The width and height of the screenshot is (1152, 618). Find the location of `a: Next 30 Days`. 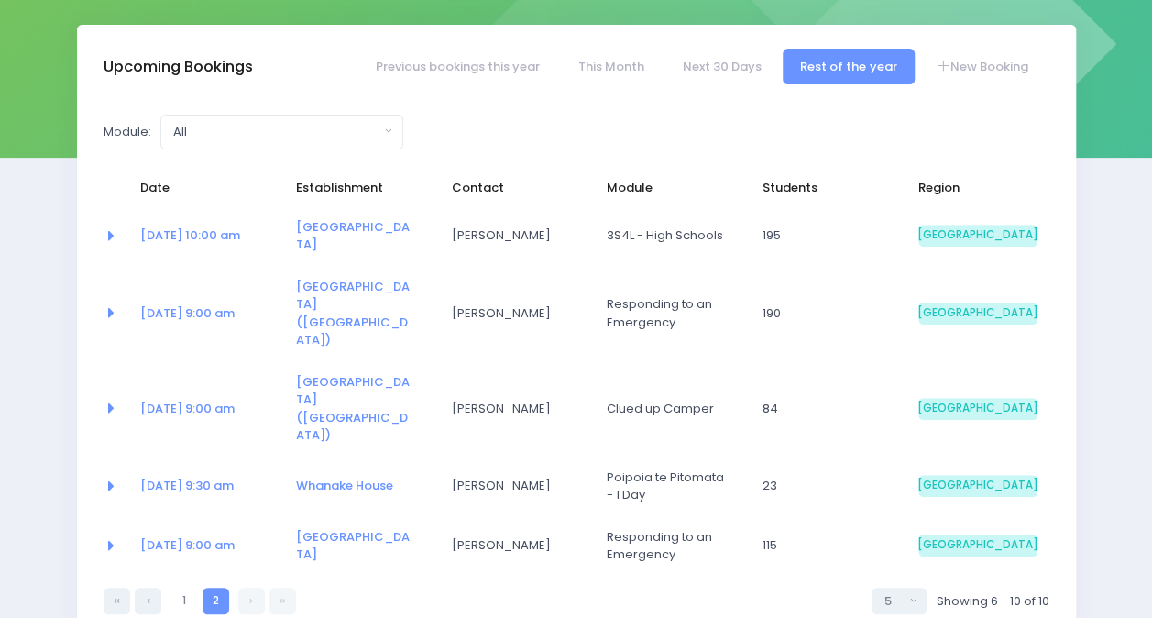

a: Next 30 Days is located at coordinates (722, 66).